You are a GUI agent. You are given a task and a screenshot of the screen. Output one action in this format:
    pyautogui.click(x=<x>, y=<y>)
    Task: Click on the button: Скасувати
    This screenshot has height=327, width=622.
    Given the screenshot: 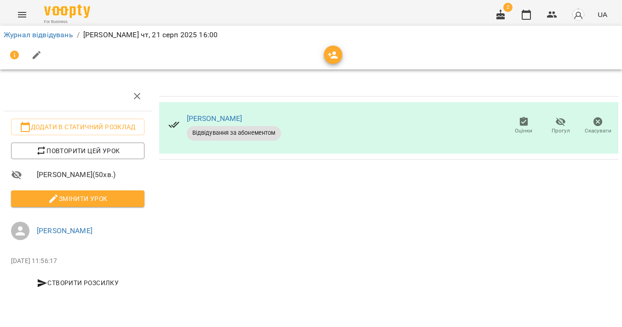 What is the action you would take?
    pyautogui.click(x=598, y=126)
    